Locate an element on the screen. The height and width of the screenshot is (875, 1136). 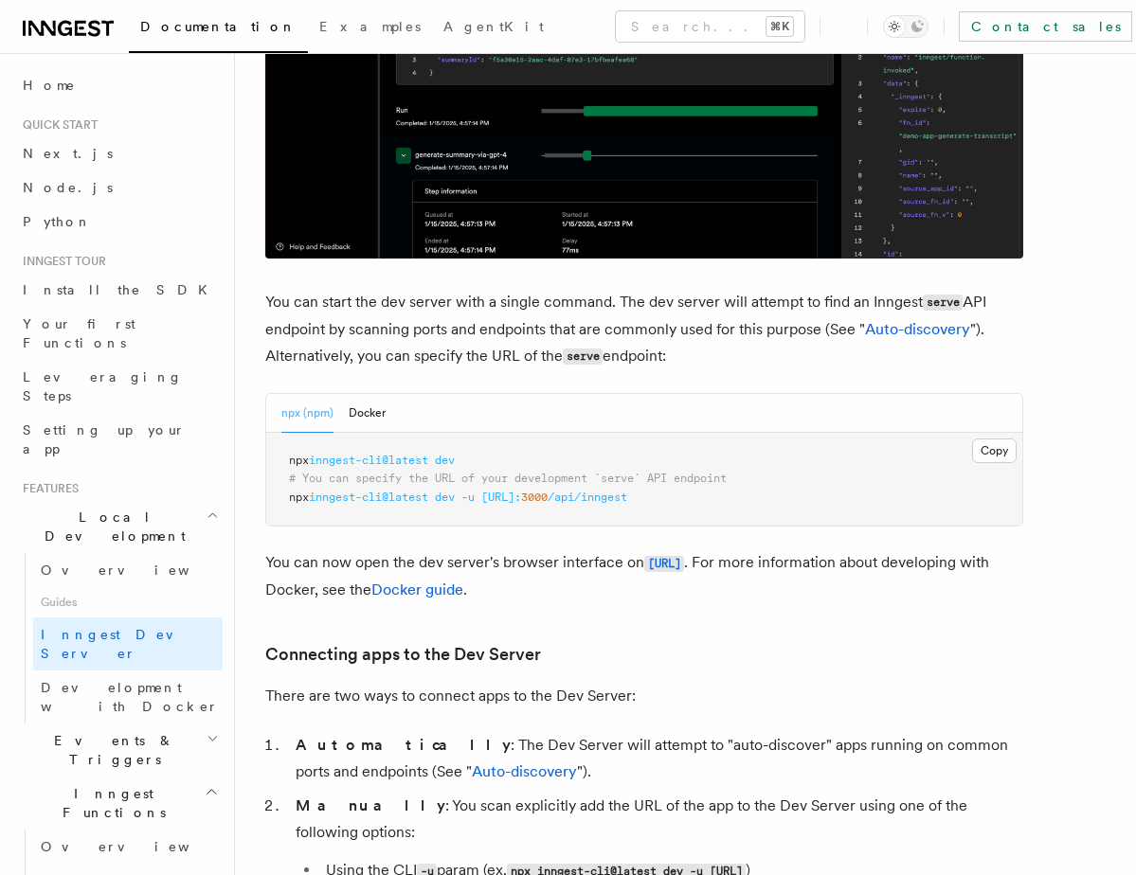
span: Examples is located at coordinates (369, 27).